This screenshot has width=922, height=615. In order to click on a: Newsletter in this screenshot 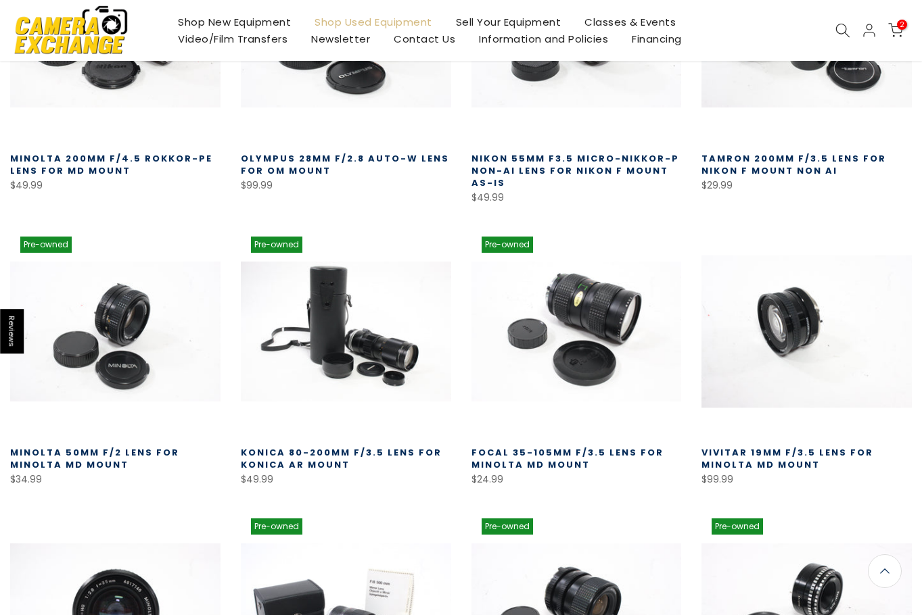, I will do `click(341, 39)`.